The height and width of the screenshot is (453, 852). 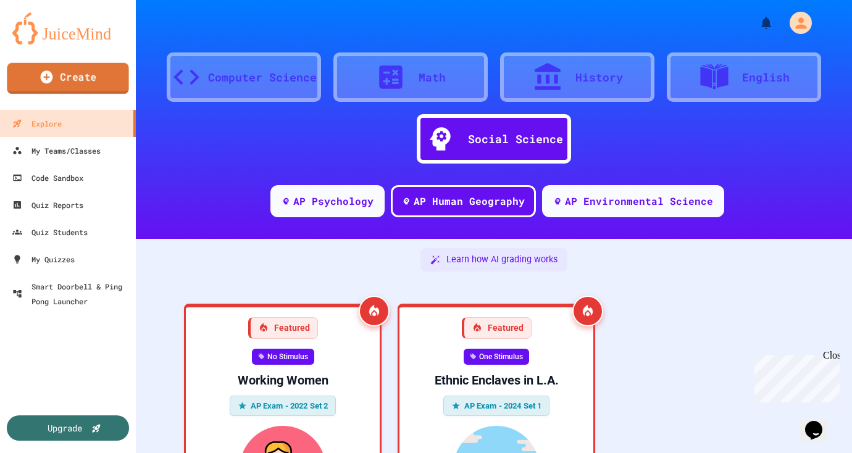 I want to click on div: Smart Doorbell & Ping Pong Launcher, so click(x=72, y=294).